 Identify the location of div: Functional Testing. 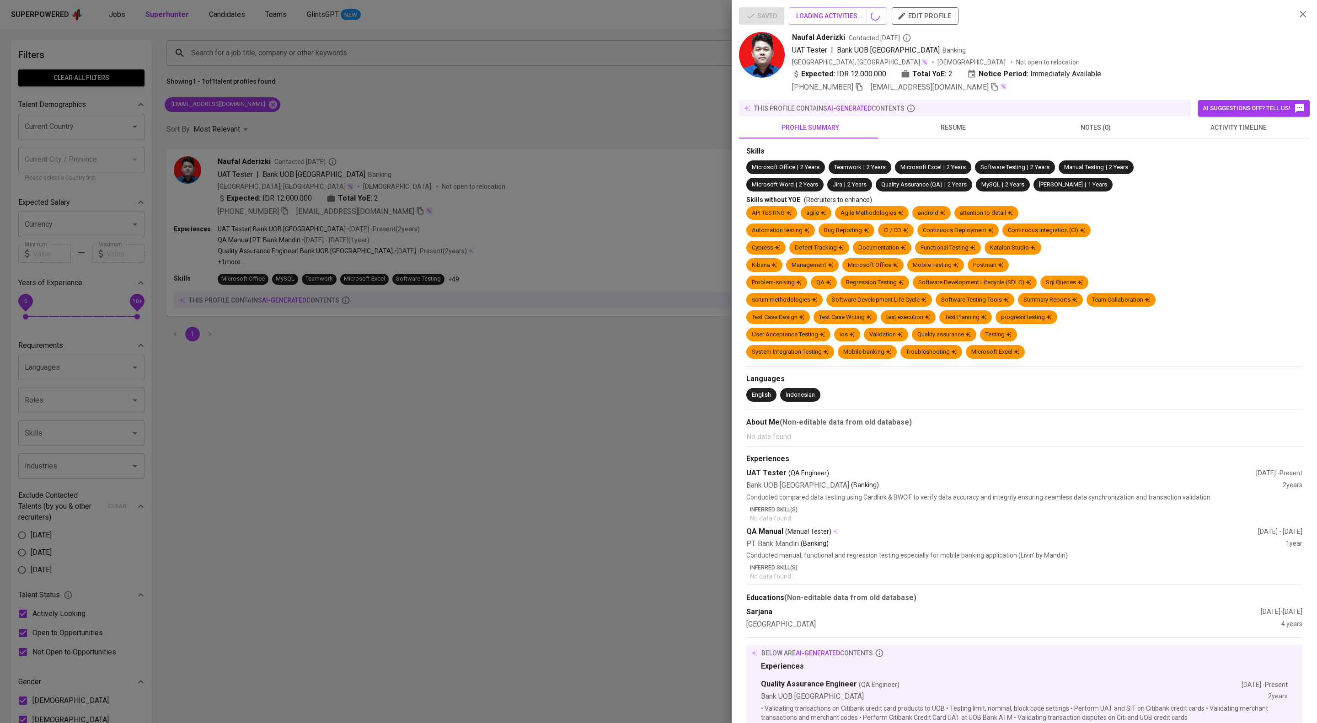
(948, 248).